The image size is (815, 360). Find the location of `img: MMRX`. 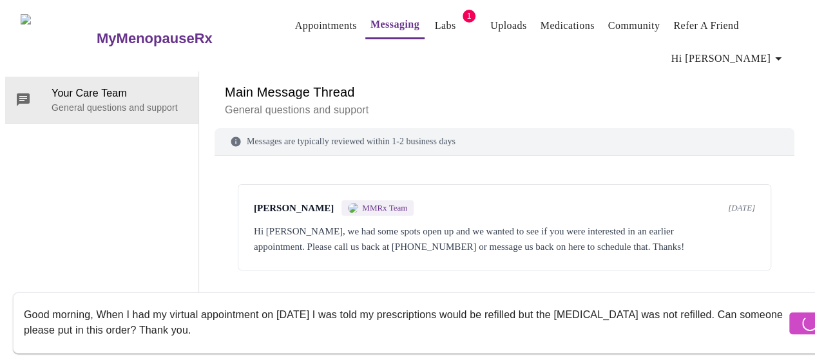

img: MMRX is located at coordinates (353, 208).